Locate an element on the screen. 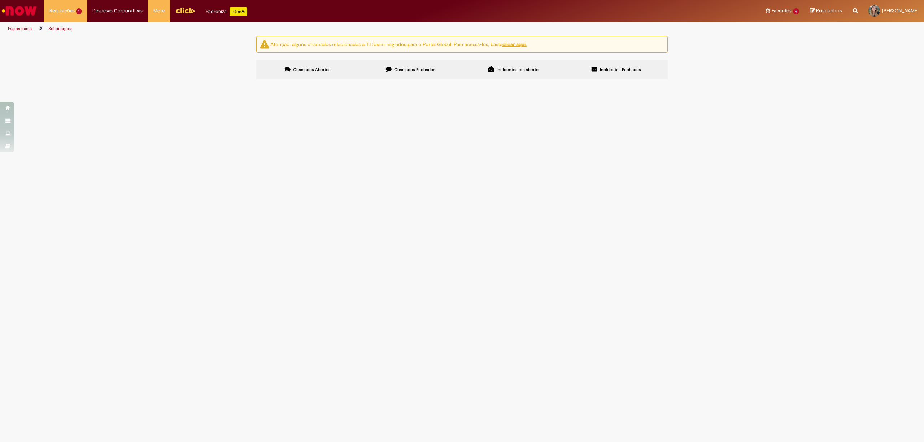 Image resolution: width=924 pixels, height=442 pixels. img: click_logo_yellow_360x200.png is located at coordinates (185, 10).